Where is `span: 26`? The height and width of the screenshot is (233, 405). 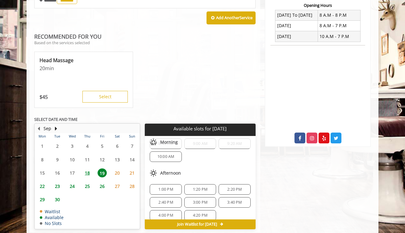 span: 26 is located at coordinates (102, 186).